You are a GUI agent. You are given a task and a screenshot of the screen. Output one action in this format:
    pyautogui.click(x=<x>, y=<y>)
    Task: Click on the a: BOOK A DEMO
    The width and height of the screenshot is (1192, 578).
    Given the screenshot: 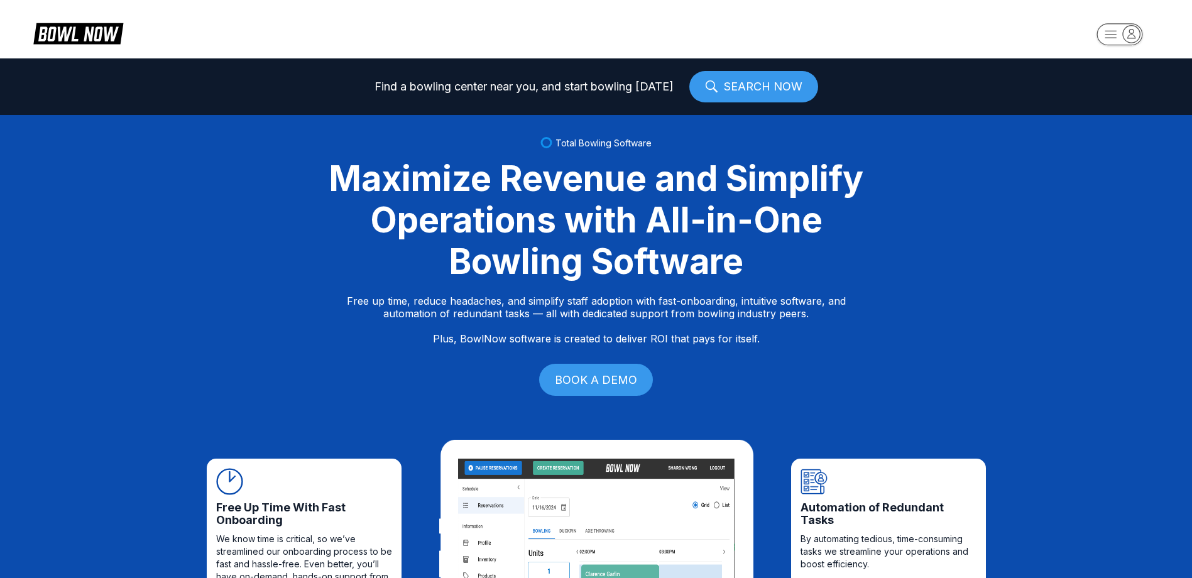 What is the action you would take?
    pyautogui.click(x=596, y=380)
    